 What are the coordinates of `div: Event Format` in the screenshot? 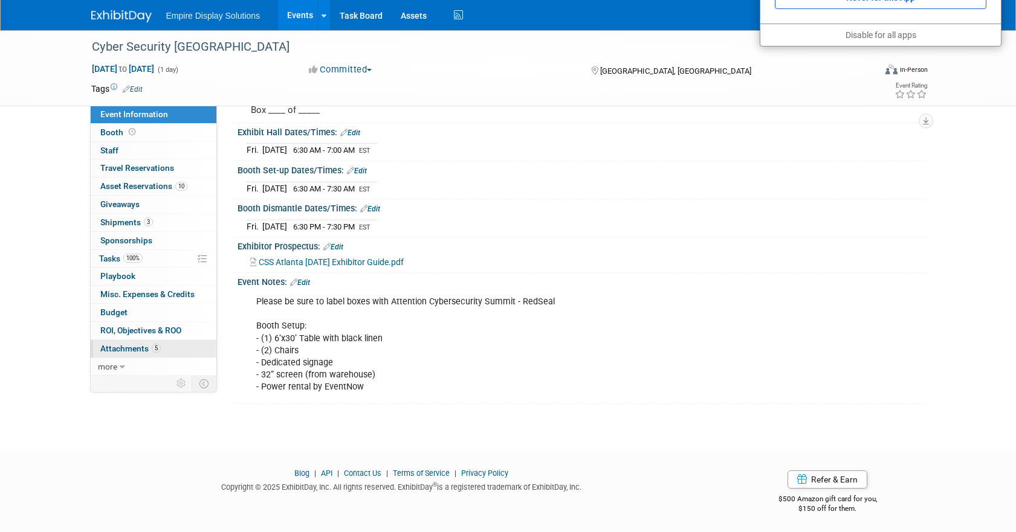 It's located at (866, 72).